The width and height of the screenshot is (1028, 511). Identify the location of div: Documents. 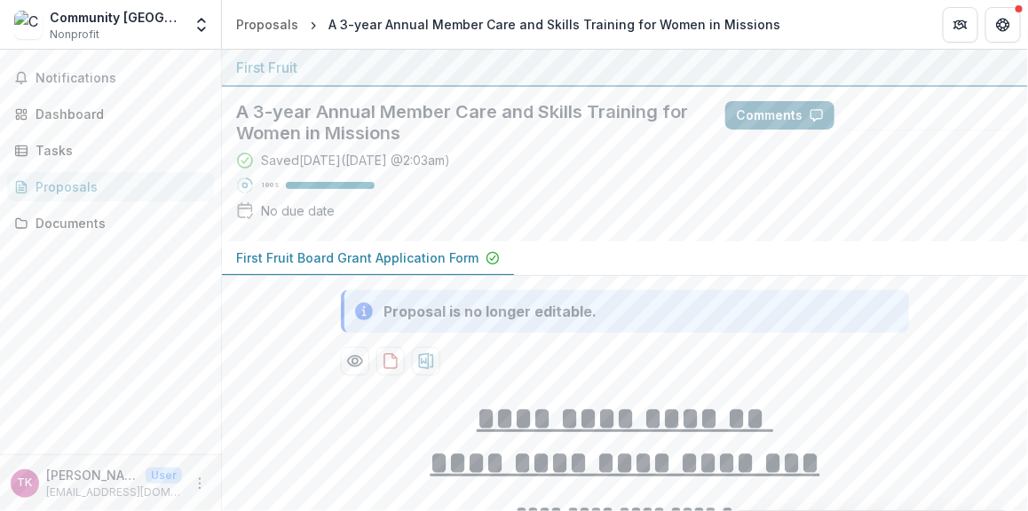
(117, 223).